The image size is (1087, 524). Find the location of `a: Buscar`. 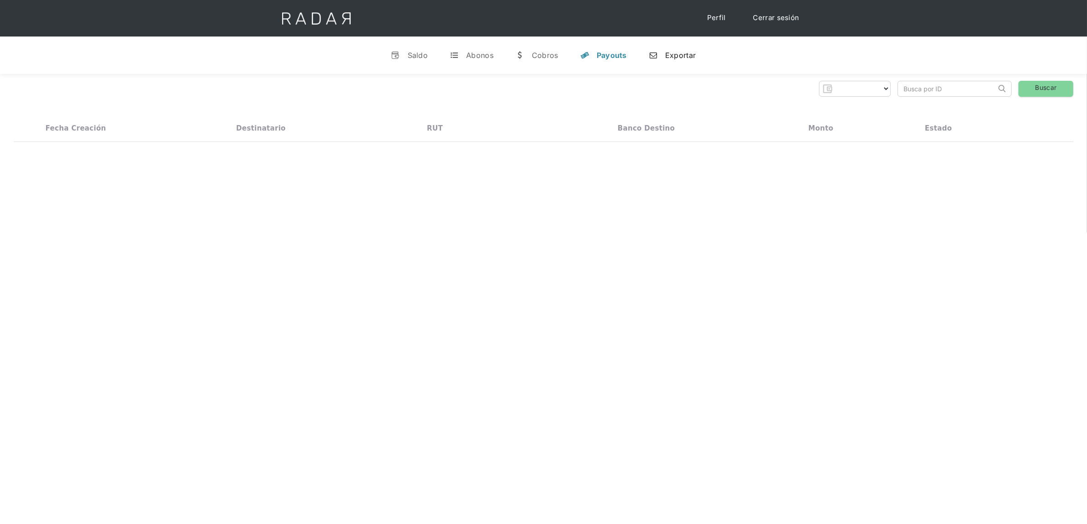

a: Buscar is located at coordinates (1046, 89).